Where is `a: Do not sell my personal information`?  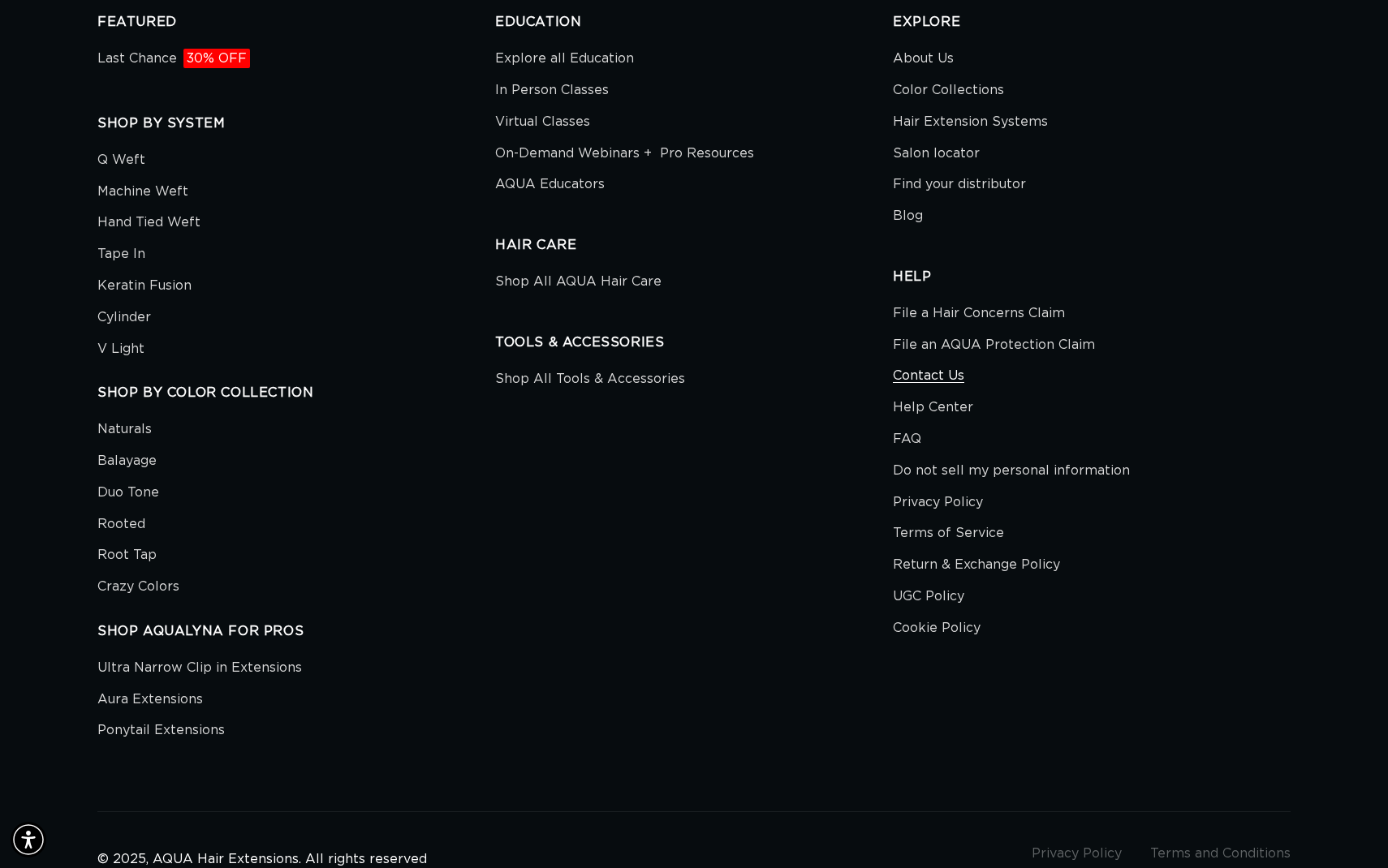
a: Do not sell my personal information is located at coordinates (1011, 470).